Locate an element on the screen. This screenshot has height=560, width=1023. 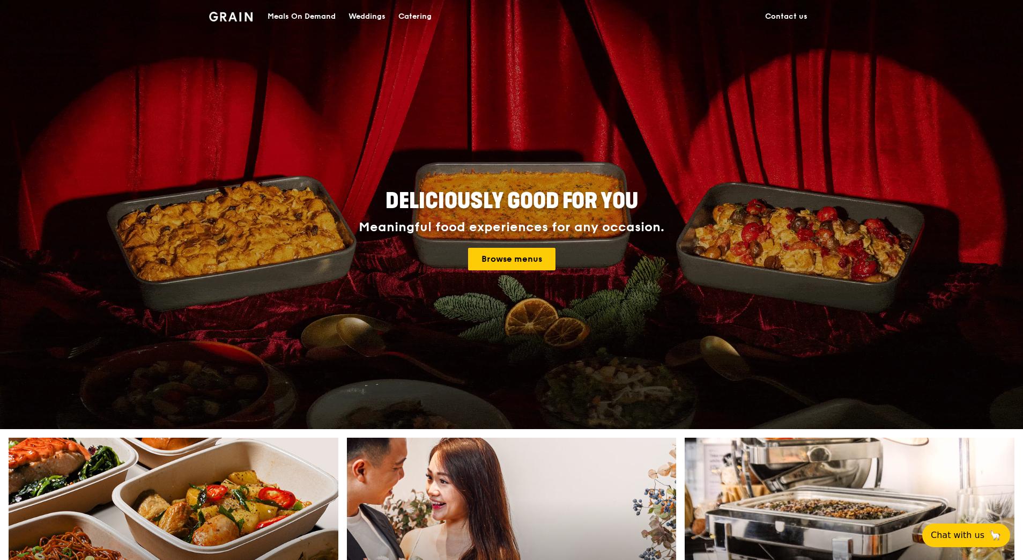
button: Chat with us🦙 is located at coordinates (967, 535).